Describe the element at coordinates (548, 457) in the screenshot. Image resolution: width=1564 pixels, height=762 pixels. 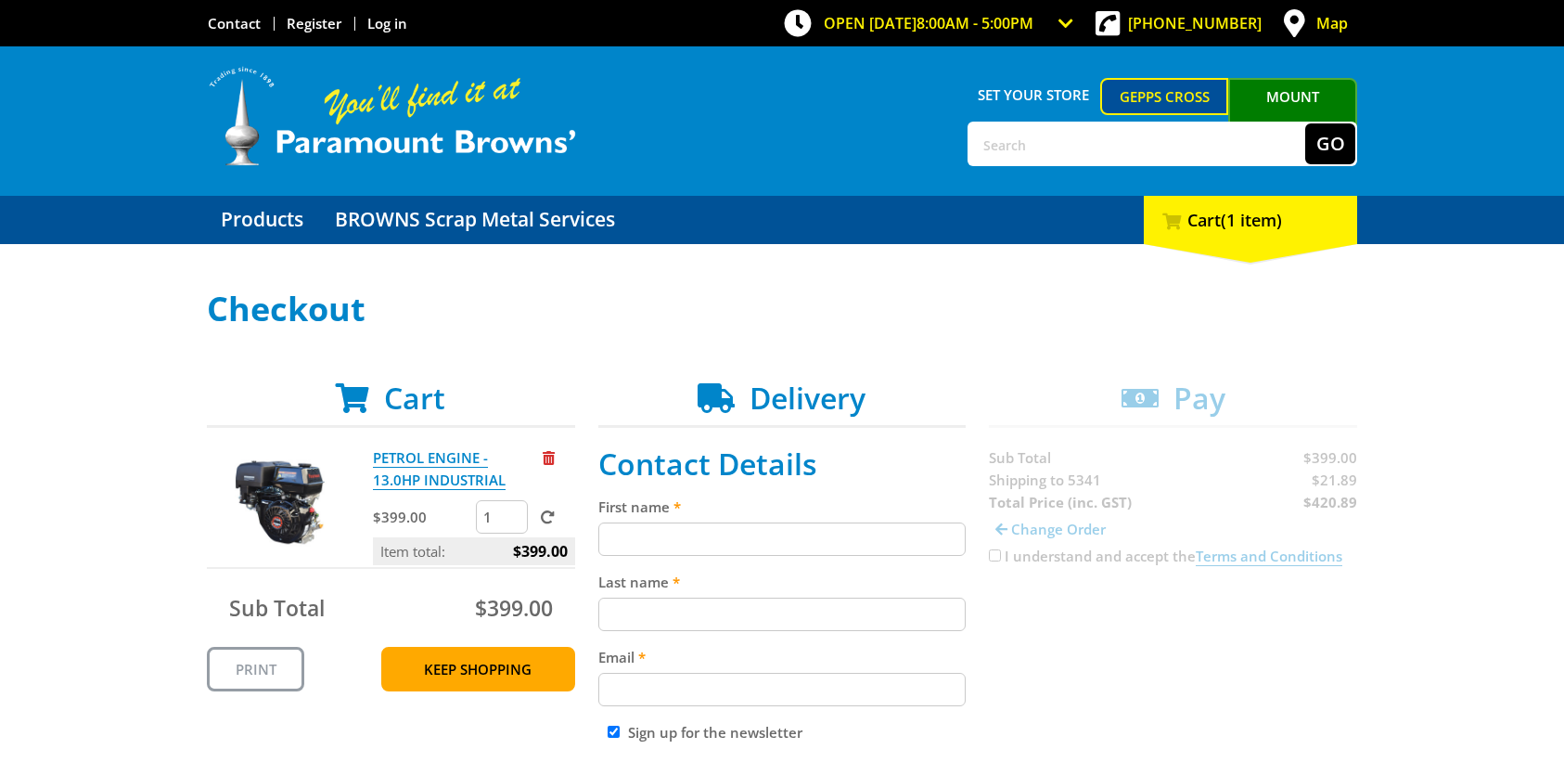
I see `a: Remove from cart` at that location.